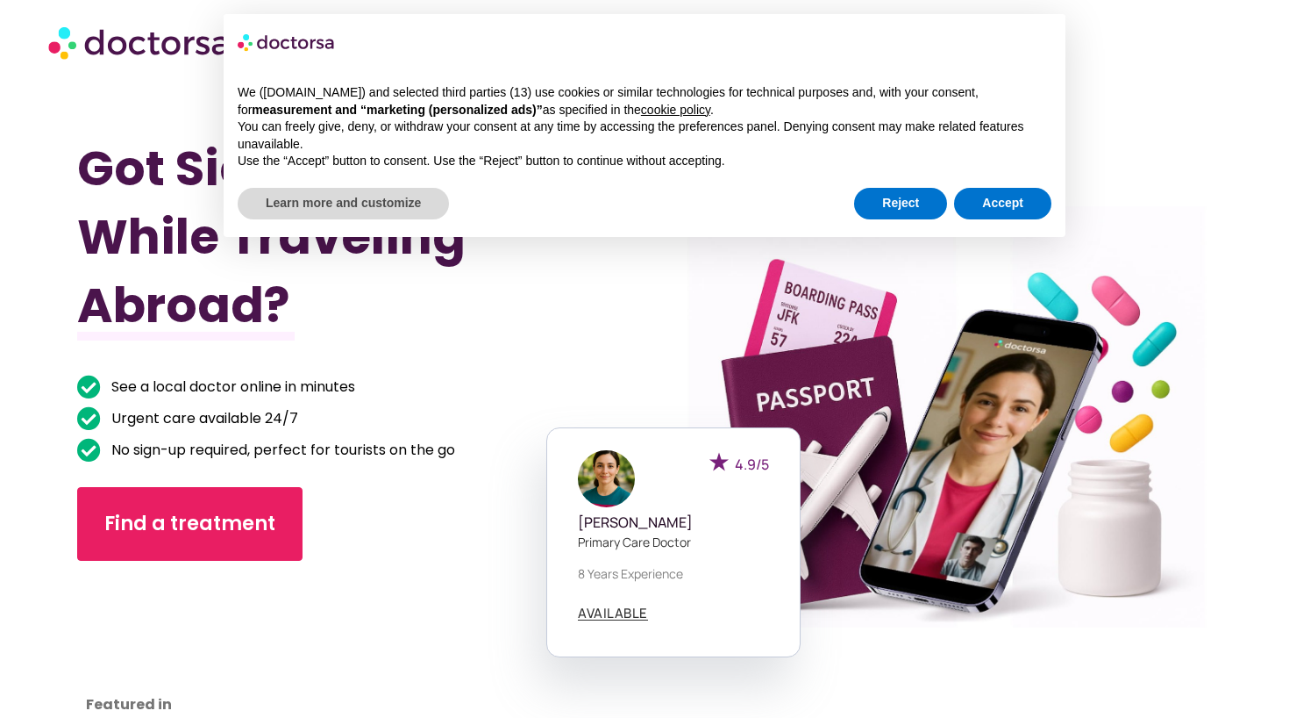 This screenshot has width=1289, height=718. Describe the element at coordinates (675, 110) in the screenshot. I see `a: cookie policy` at that location.